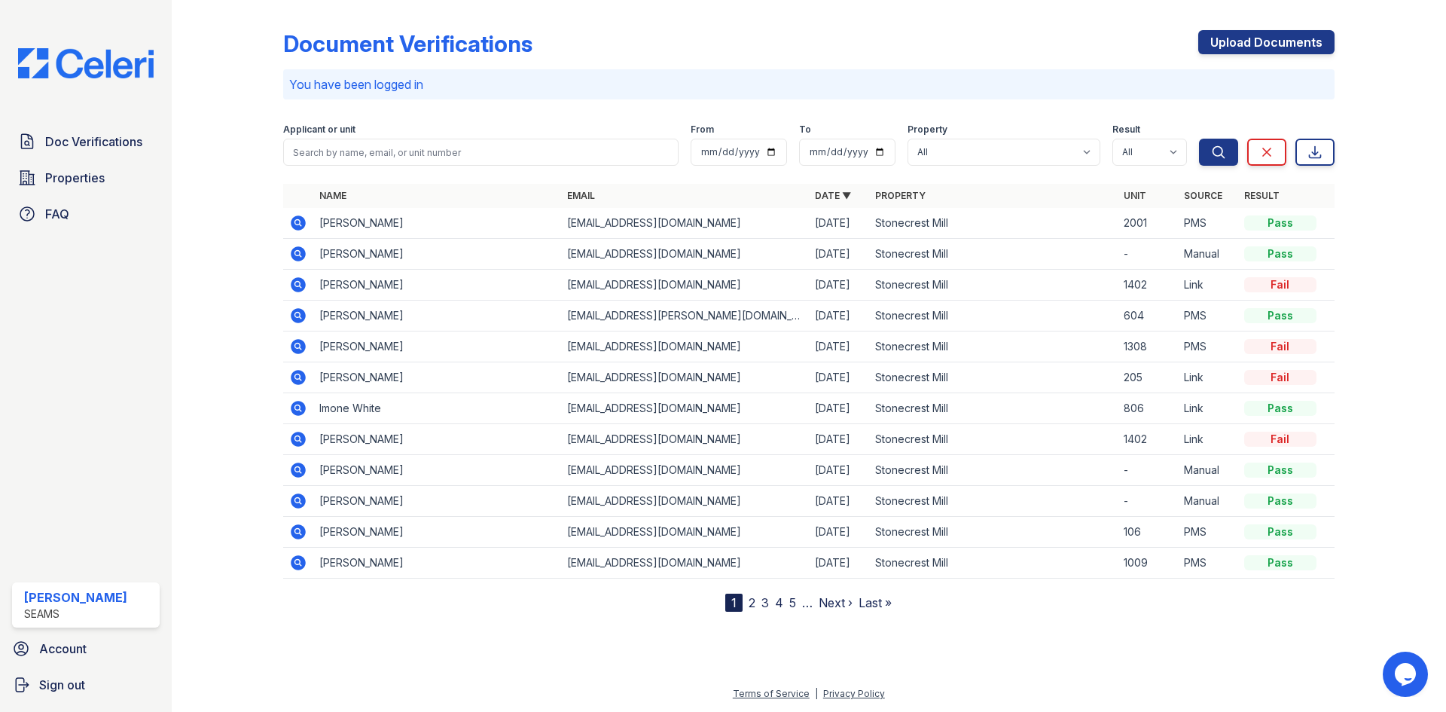  What do you see at coordinates (765, 603) in the screenshot?
I see `a: 3` at bounding box center [765, 603].